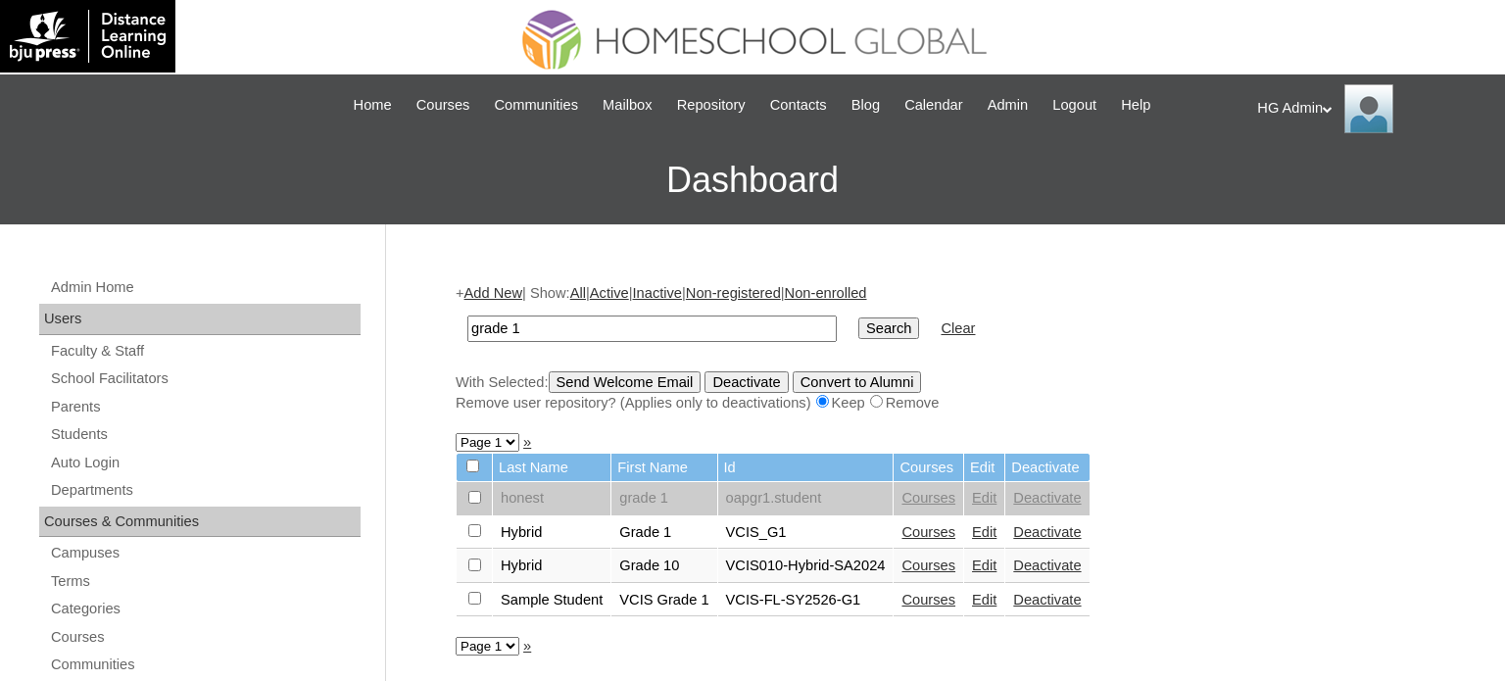  I want to click on a: Parents, so click(205, 407).